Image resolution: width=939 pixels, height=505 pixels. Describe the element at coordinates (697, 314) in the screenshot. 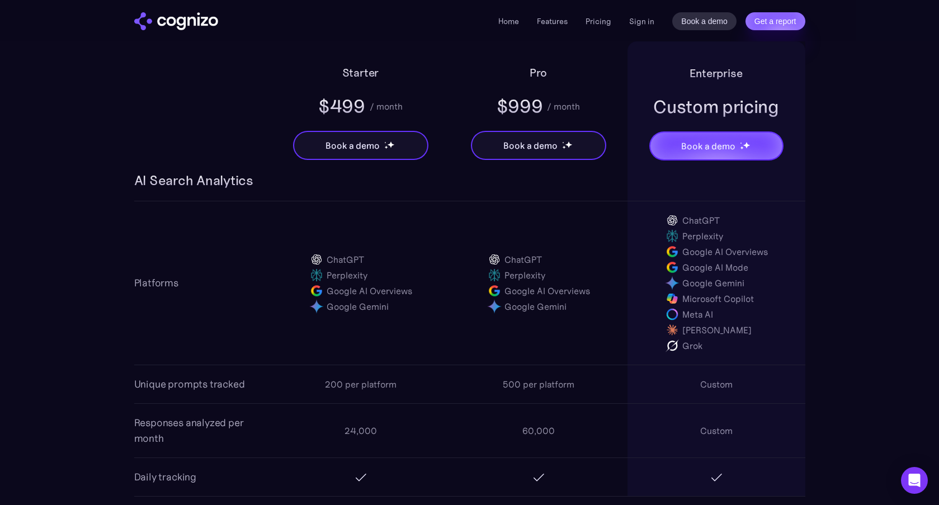

I see `div: Meta AI` at that location.